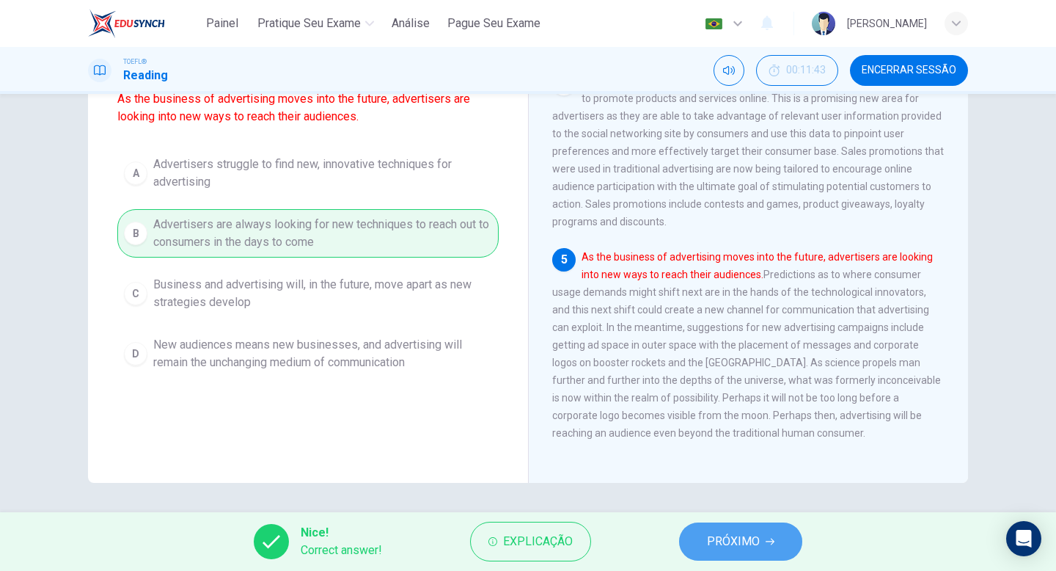 The width and height of the screenshot is (1056, 571). Describe the element at coordinates (411, 23) in the screenshot. I see `button: Análise` at that location.